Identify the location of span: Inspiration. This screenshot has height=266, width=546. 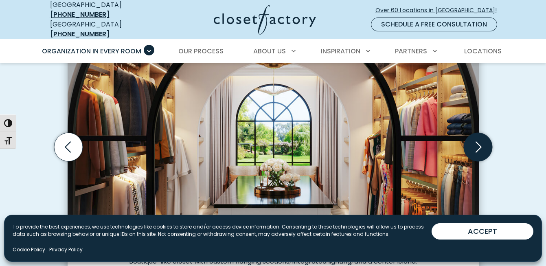
(340, 51).